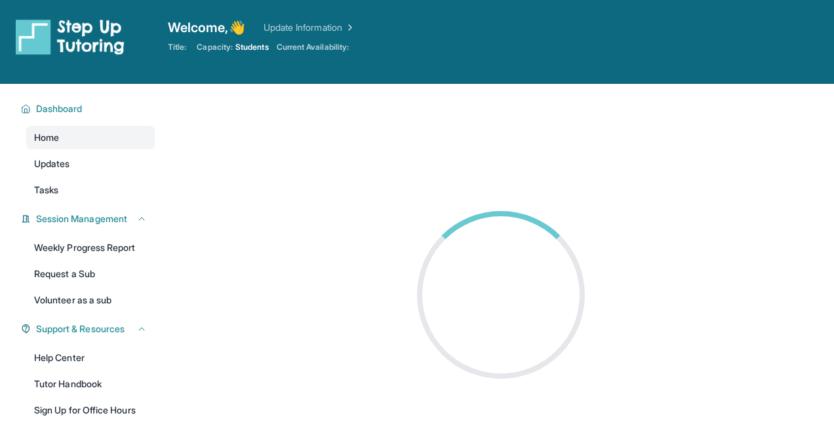 This screenshot has height=422, width=834. What do you see at coordinates (91, 138) in the screenshot?
I see `a: Home` at bounding box center [91, 138].